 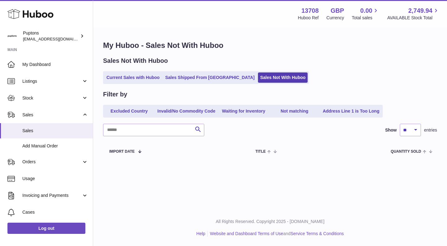 I want to click on a: Waiting for Inventory, so click(x=244, y=111).